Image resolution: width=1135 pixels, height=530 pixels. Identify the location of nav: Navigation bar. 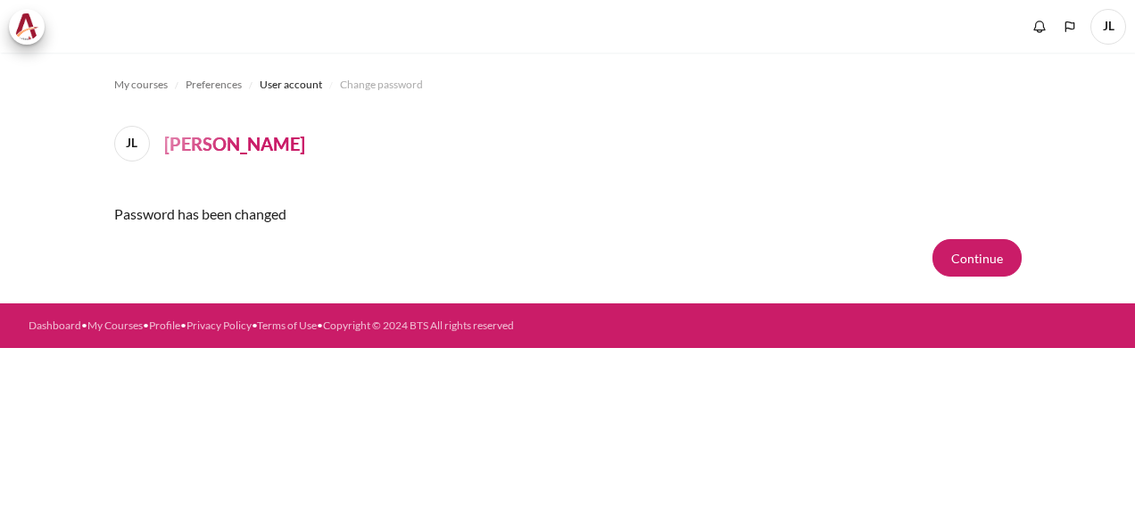
(568, 85).